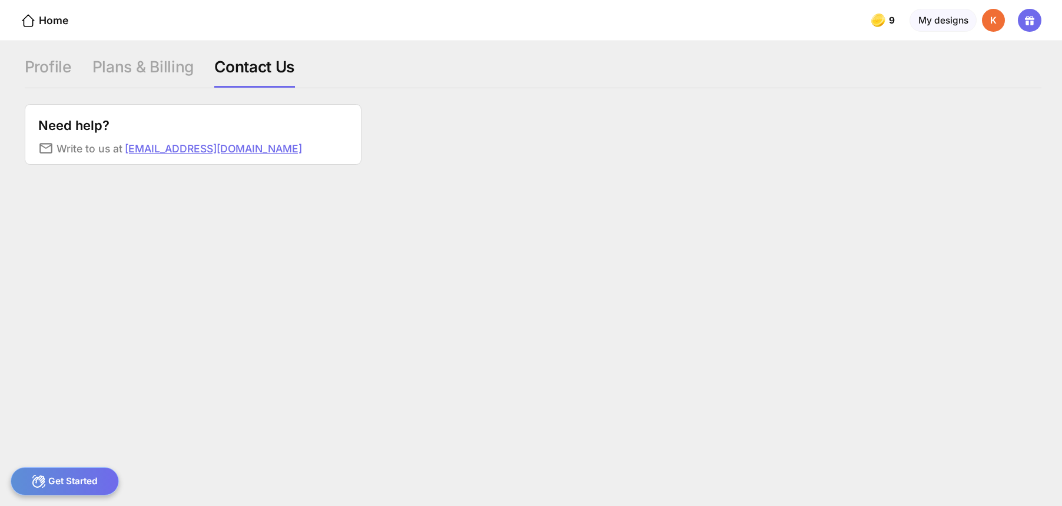 The height and width of the screenshot is (506, 1062). What do you see at coordinates (942, 21) in the screenshot?
I see `div: My designs` at bounding box center [942, 21].